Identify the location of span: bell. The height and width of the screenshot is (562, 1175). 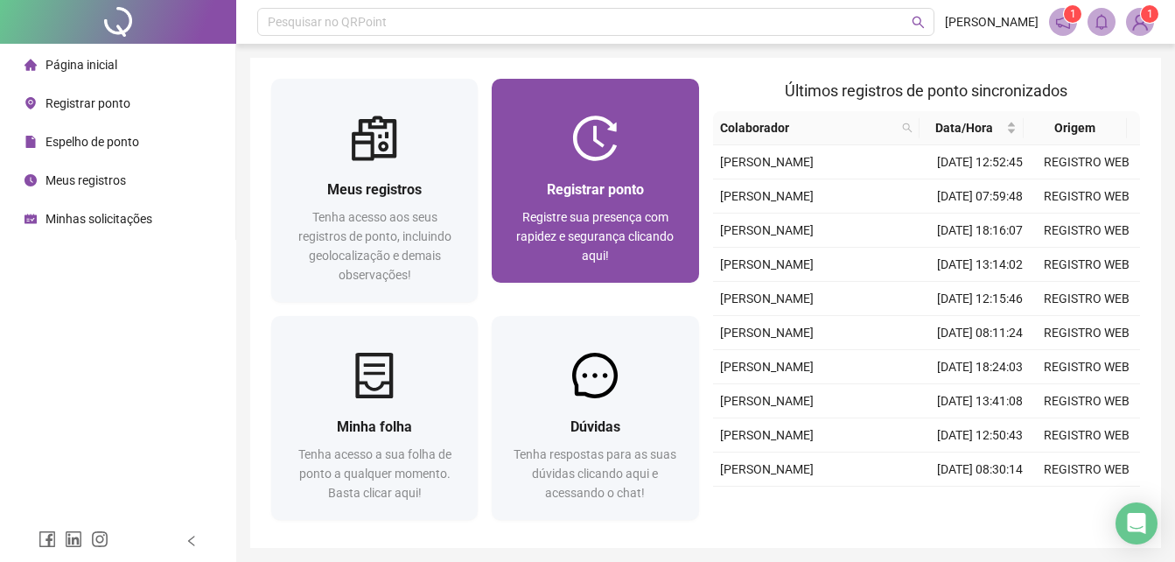
(1101, 22).